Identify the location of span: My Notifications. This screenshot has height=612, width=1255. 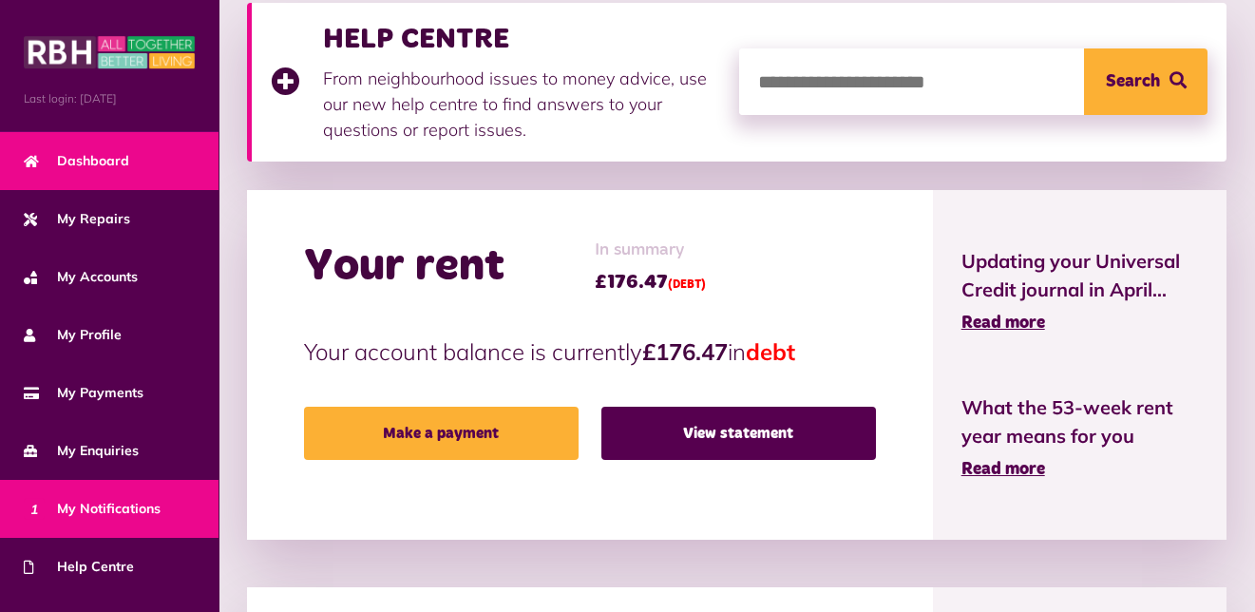
(92, 508).